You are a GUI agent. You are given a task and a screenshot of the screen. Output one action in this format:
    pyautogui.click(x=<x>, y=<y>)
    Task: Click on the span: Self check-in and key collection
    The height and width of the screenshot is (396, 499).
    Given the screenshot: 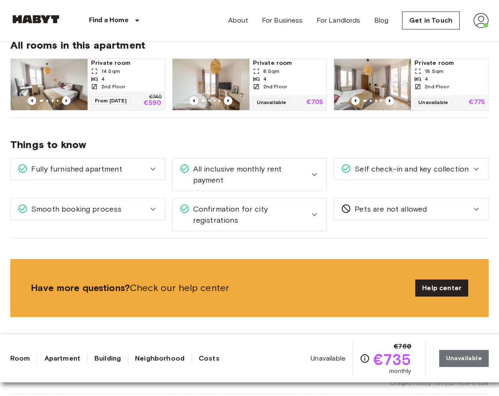 What is the action you would take?
    pyautogui.click(x=410, y=169)
    